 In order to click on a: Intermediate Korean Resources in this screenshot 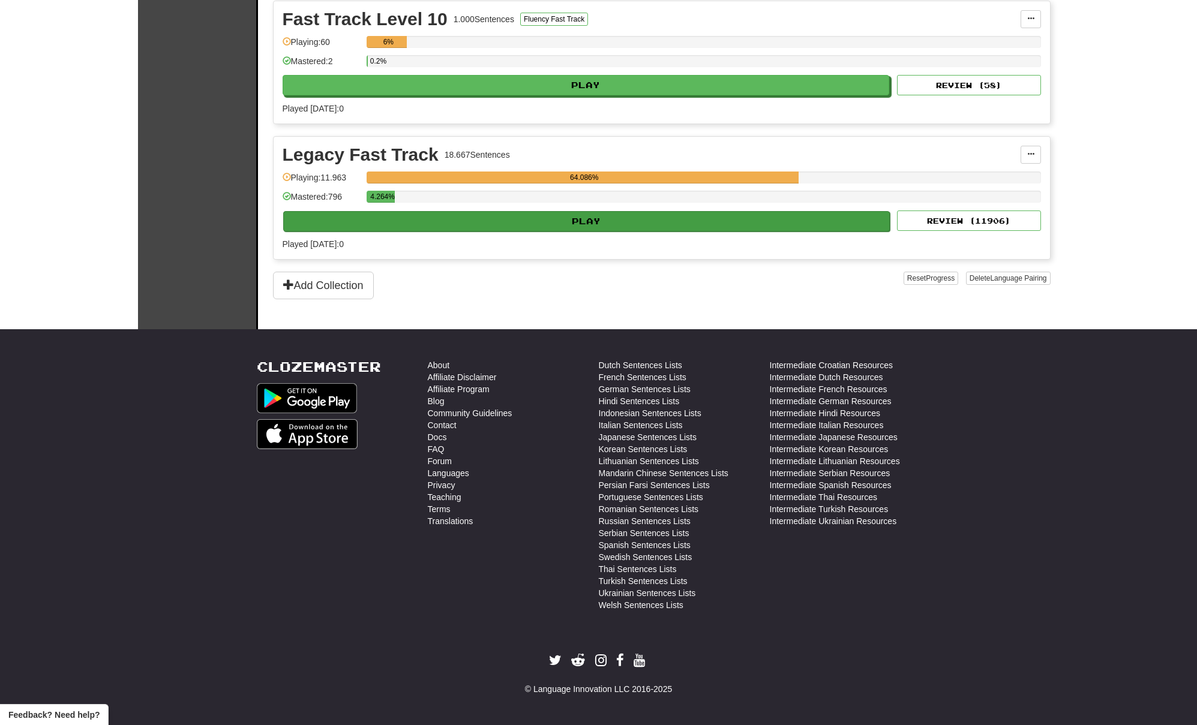, I will do `click(829, 449)`.